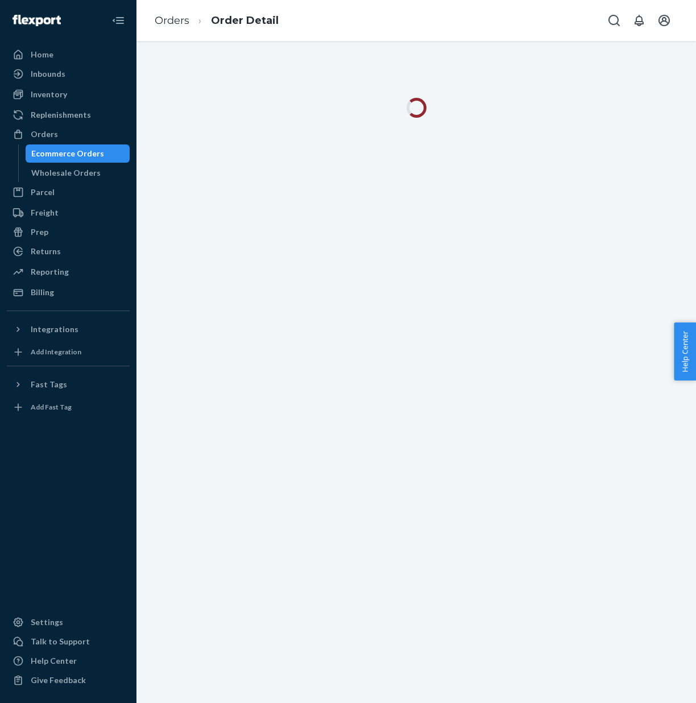 The width and height of the screenshot is (696, 703). Describe the element at coordinates (68, 622) in the screenshot. I see `a: Settings` at that location.